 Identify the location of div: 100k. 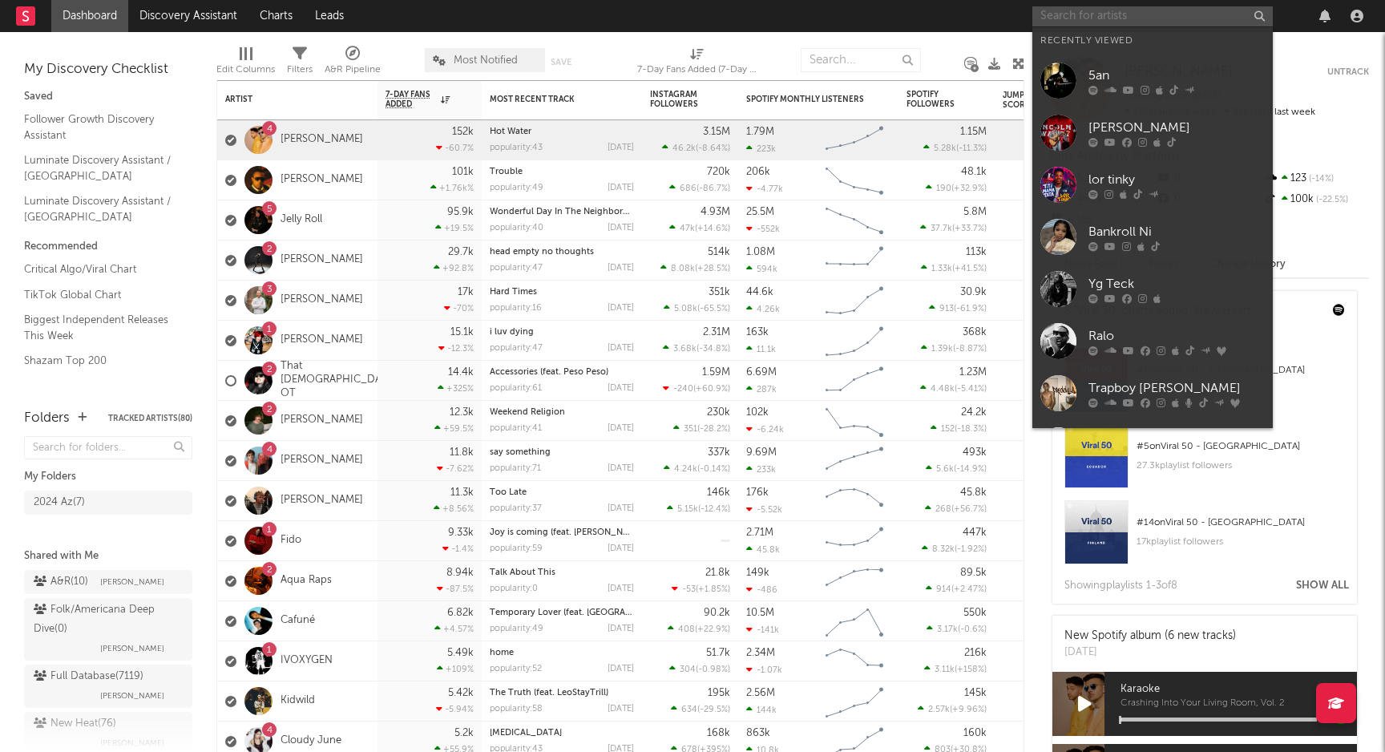
(1316, 200).